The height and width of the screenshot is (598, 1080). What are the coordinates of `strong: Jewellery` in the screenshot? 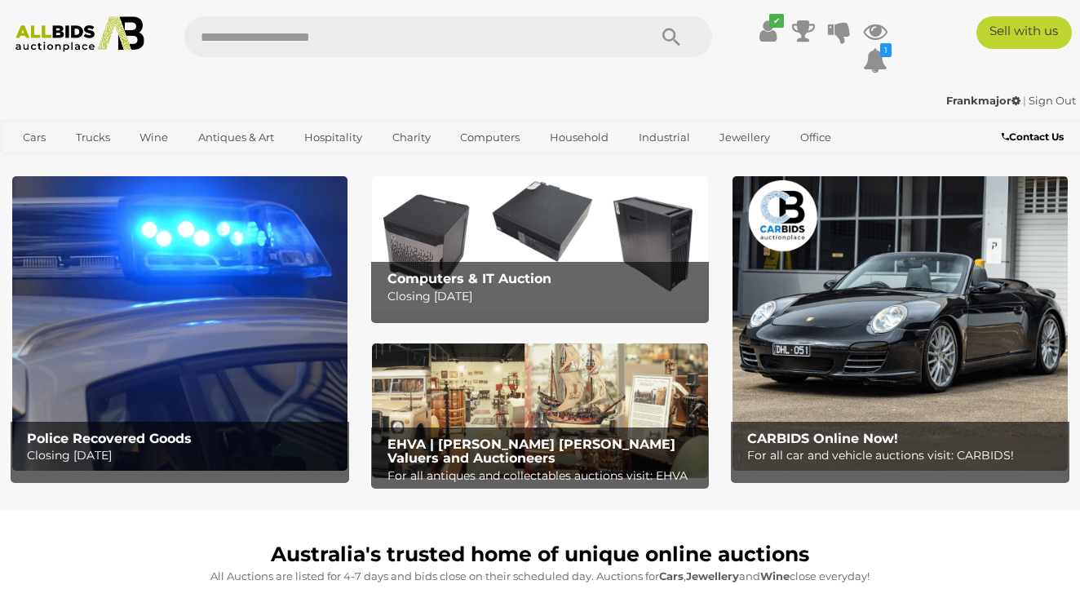 It's located at (712, 576).